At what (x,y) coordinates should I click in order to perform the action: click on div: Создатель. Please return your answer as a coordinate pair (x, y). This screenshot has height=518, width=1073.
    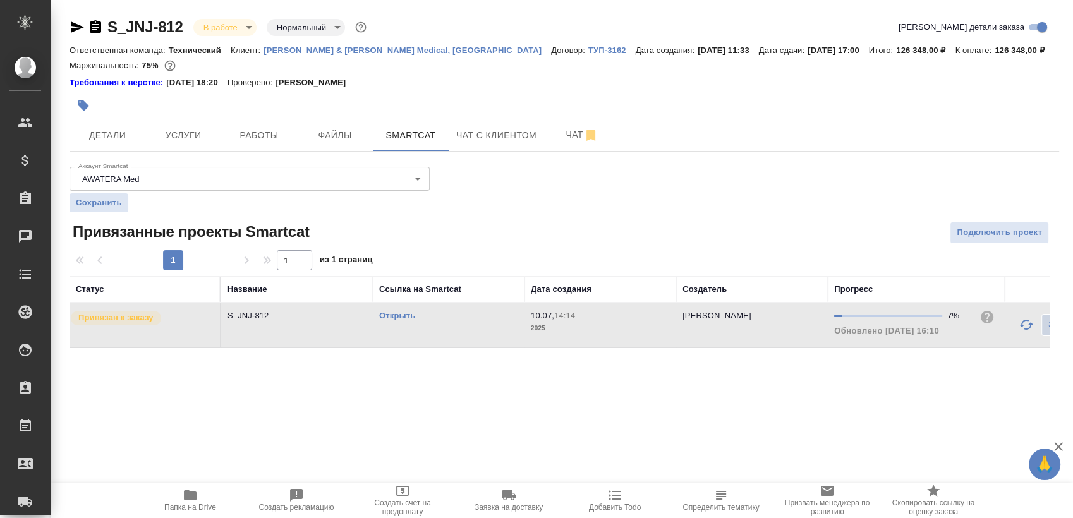
    Looking at the image, I should click on (705, 290).